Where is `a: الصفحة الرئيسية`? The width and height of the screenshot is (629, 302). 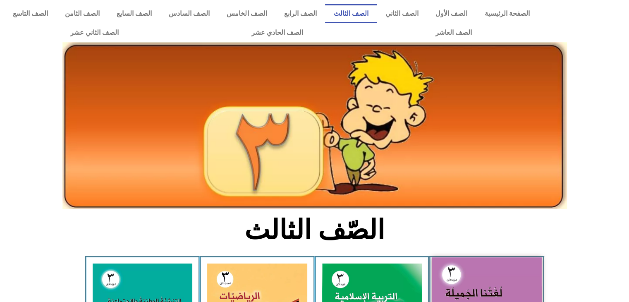 a: الصفحة الرئيسية is located at coordinates (507, 14).